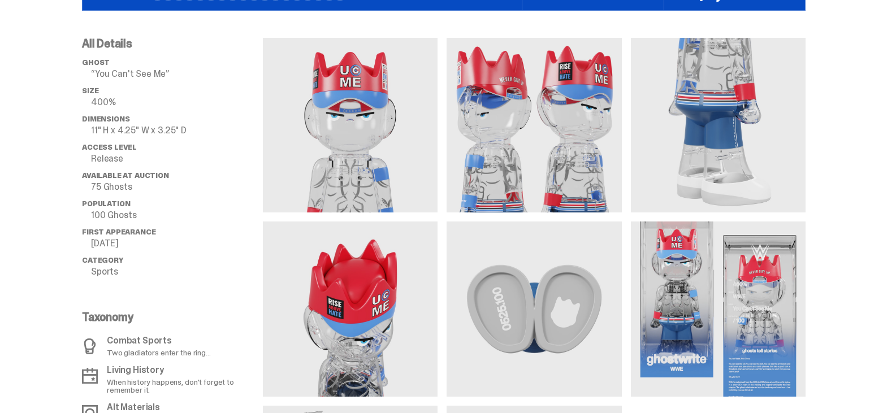 This screenshot has height=413, width=896. What do you see at coordinates (159, 353) in the screenshot?
I see `p: Two gladiators enter the ring...` at bounding box center [159, 353].